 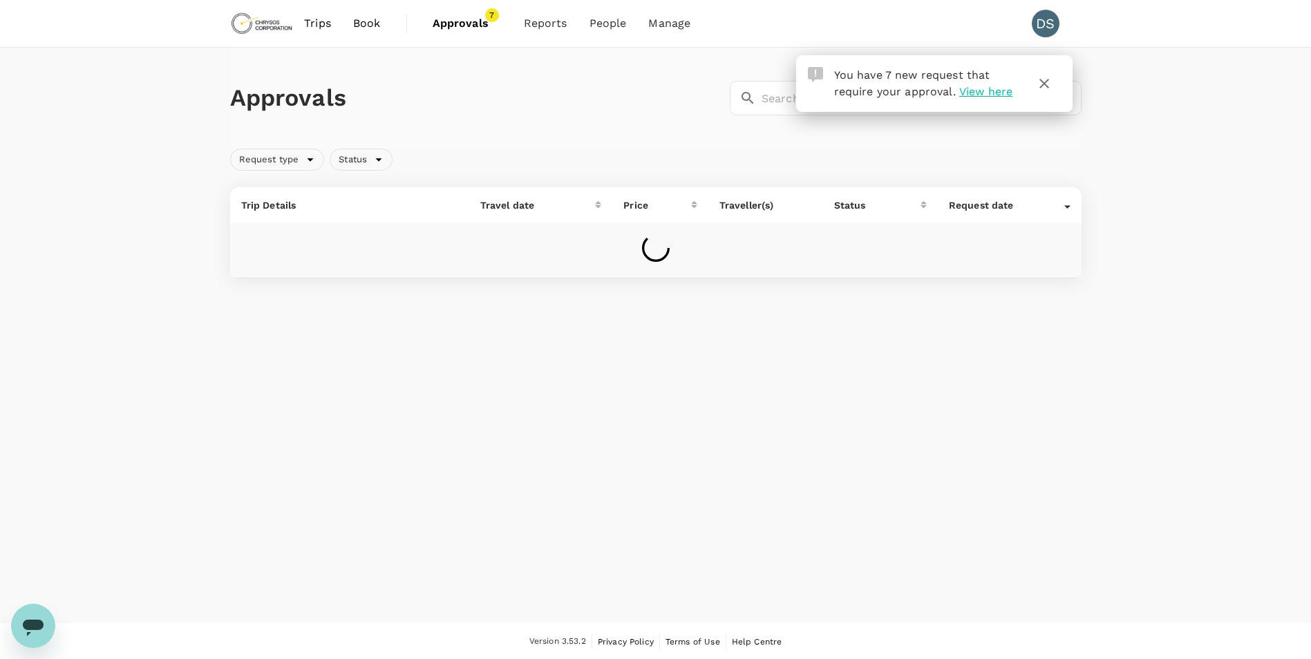 What do you see at coordinates (467, 23) in the screenshot?
I see `span: Approvals` at bounding box center [467, 23].